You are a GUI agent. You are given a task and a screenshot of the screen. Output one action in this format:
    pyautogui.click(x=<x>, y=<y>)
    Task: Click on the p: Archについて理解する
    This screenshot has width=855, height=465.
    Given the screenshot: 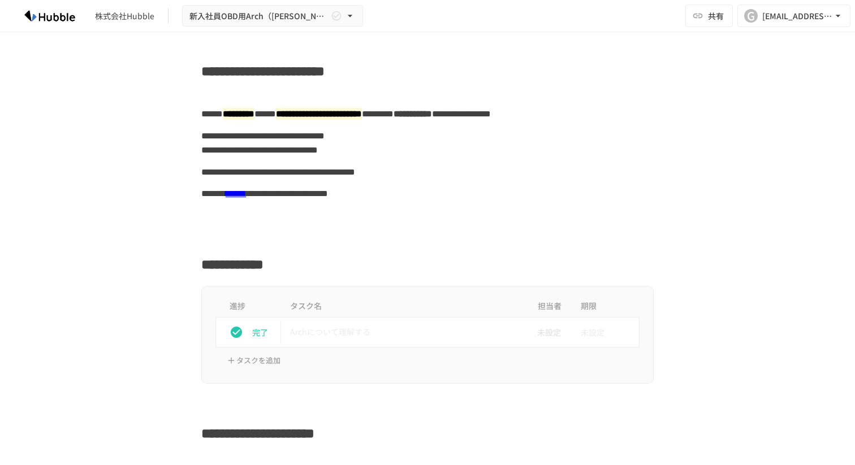 What is the action you would take?
    pyautogui.click(x=404, y=332)
    